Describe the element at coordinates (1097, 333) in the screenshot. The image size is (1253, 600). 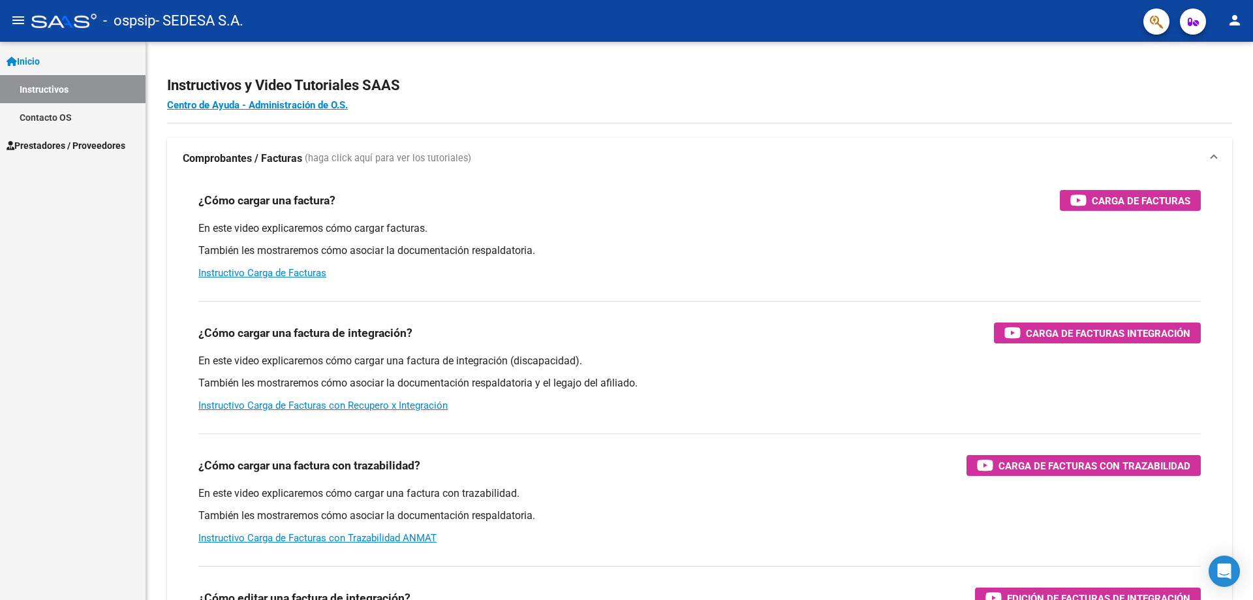
I see `button: Carga de Facturas Integración` at that location.